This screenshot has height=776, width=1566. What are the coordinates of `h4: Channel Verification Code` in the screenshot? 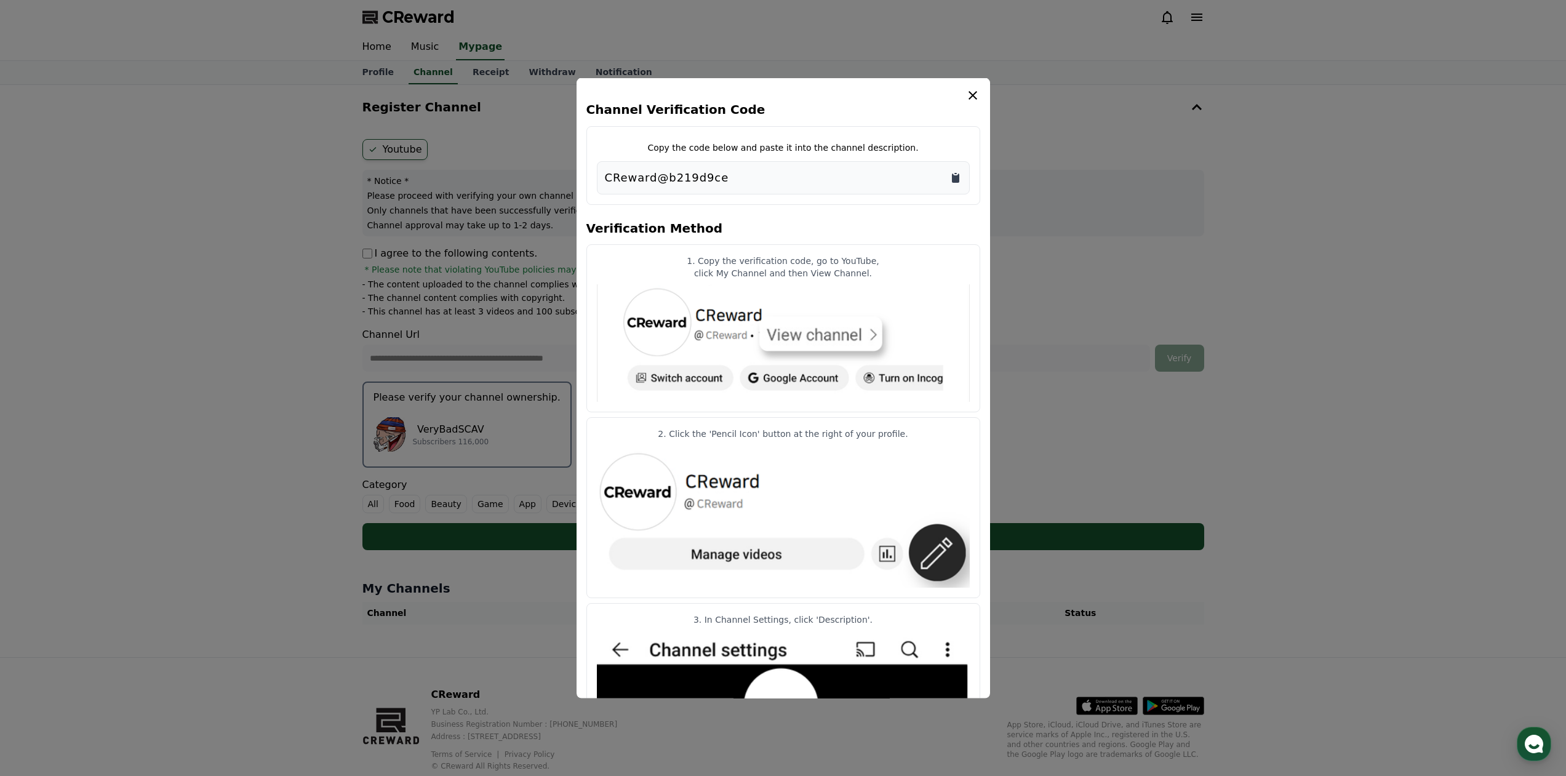 It's located at (784, 109).